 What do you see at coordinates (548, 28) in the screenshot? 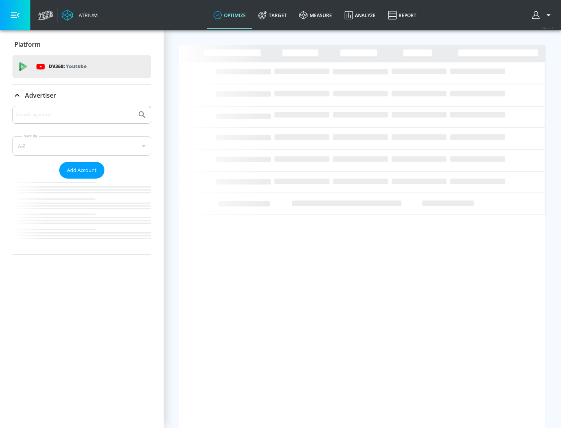
I see `span: v 4.22.2` at bounding box center [548, 28].